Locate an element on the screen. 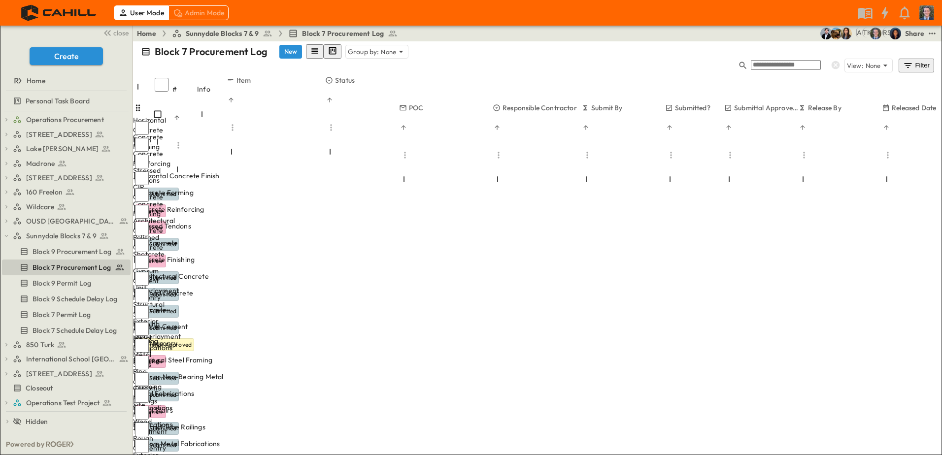  div: Gypsum Cement Underlayment is located at coordinates (143, 281).